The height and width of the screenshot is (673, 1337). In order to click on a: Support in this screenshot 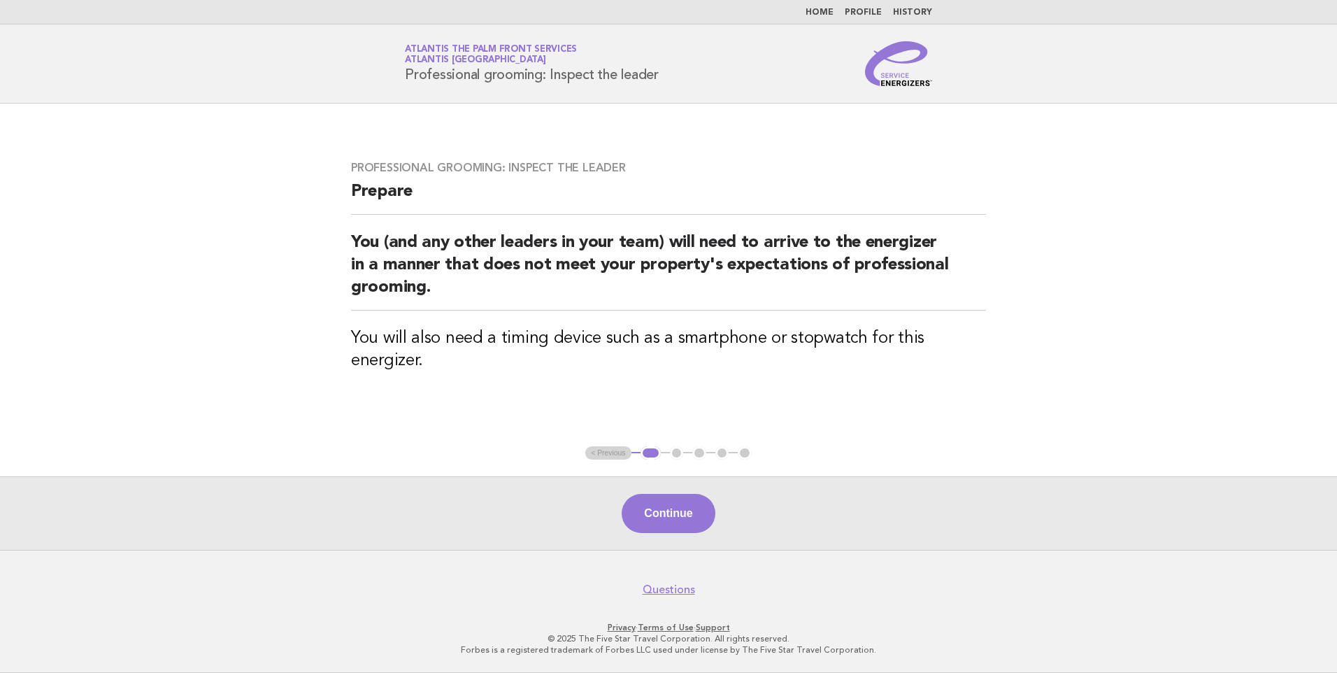, I will do `click(712, 627)`.